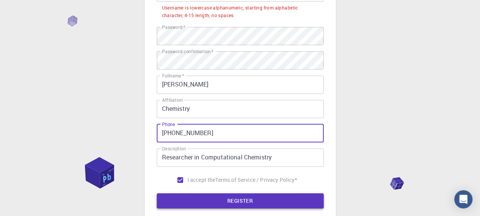 The height and width of the screenshot is (216, 480). Describe the element at coordinates (187, 51) in the screenshot. I see `label: Password confirmation` at that location.